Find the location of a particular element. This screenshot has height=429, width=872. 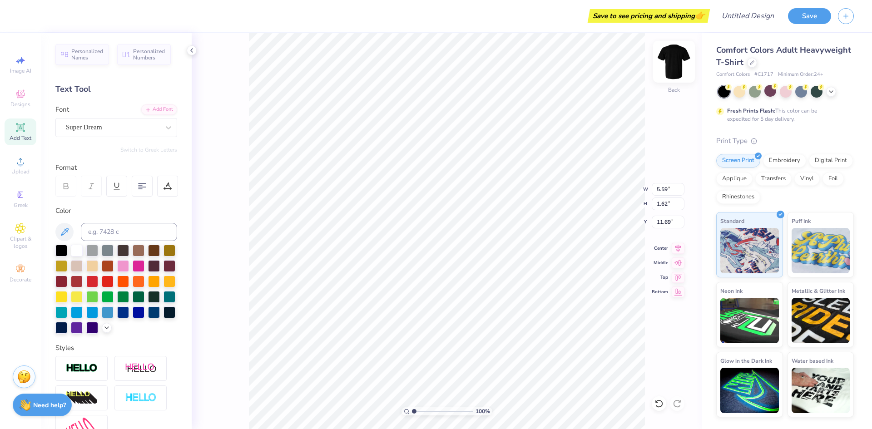

div: Screen Print is located at coordinates (738, 161).